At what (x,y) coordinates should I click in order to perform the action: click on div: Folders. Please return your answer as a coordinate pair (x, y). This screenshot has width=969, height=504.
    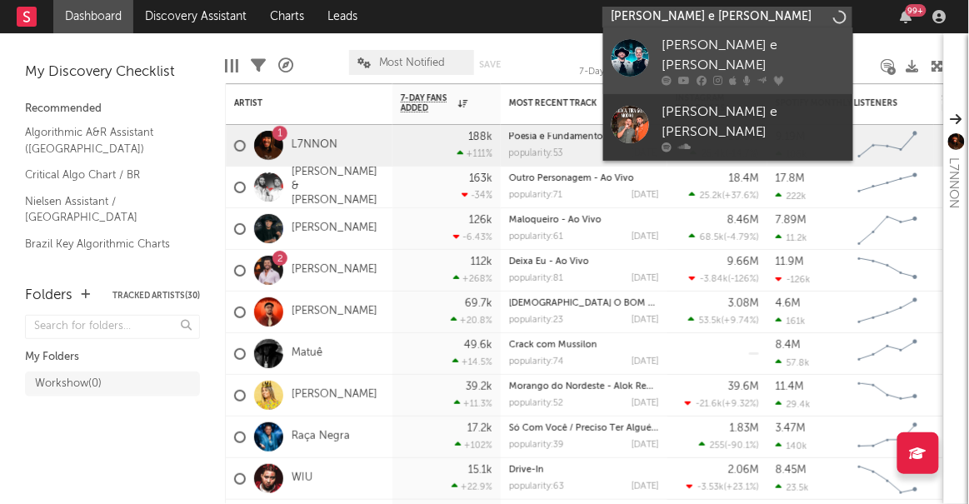
    Looking at the image, I should click on (48, 296).